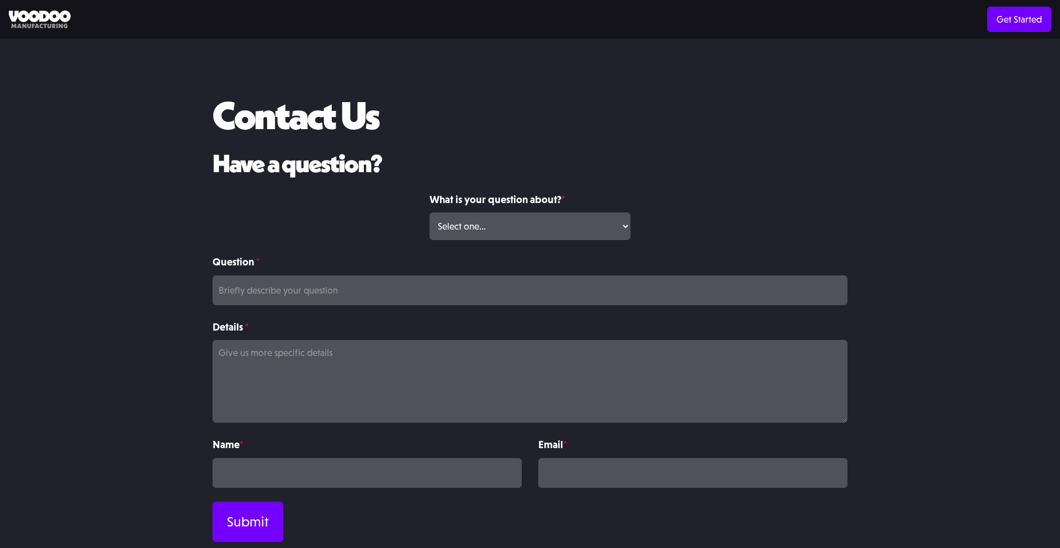 The width and height of the screenshot is (1060, 548). What do you see at coordinates (530, 367) in the screenshot?
I see `form: Contact Form` at bounding box center [530, 367].